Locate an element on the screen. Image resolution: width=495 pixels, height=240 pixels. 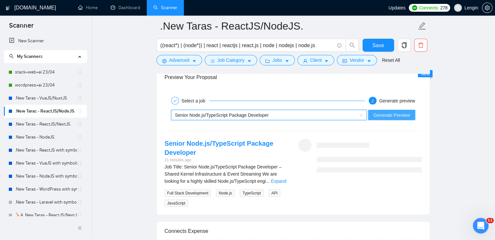
a: setting is located at coordinates (487, 8).